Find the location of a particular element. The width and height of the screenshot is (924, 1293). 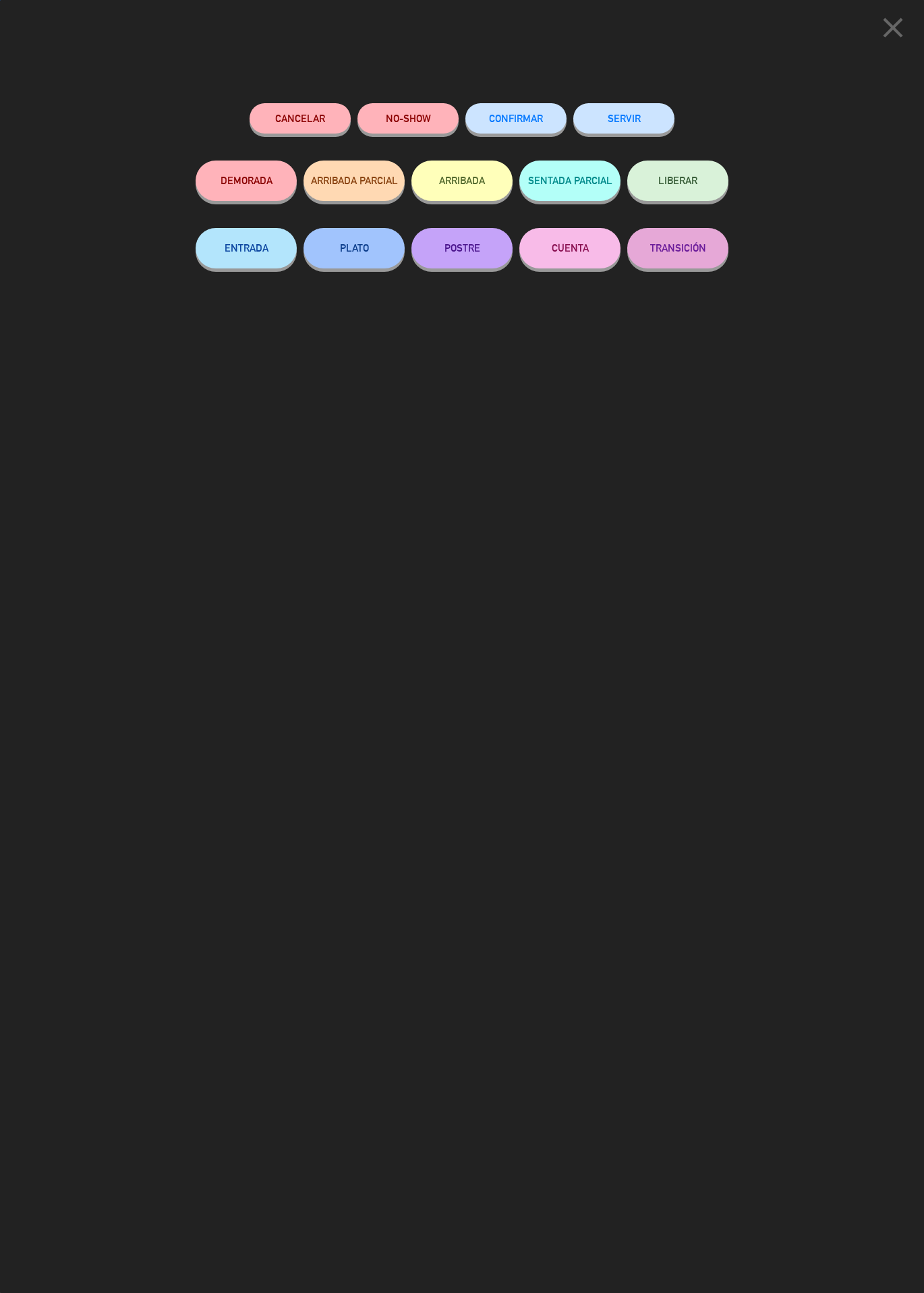

button: Cancelar is located at coordinates (300, 118).